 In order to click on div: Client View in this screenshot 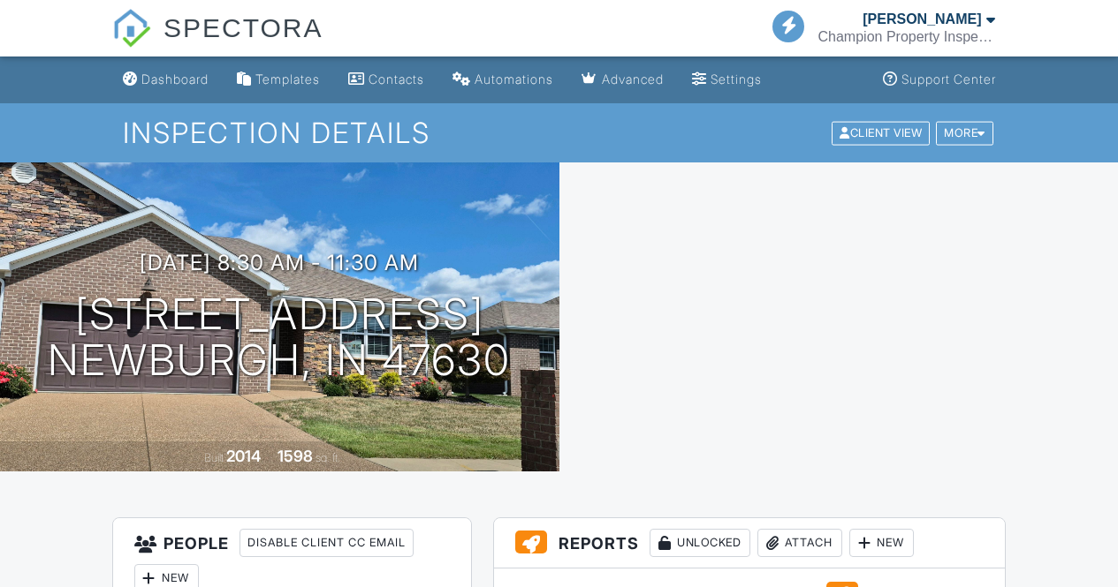, I will do `click(880, 133)`.